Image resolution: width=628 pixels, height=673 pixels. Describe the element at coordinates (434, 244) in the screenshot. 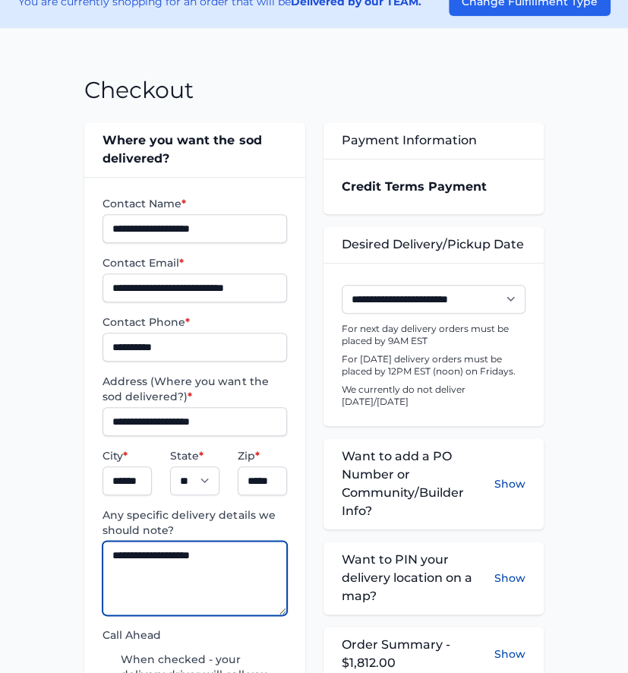

I see `div: Desired Delivery/Pickup Date` at that location.